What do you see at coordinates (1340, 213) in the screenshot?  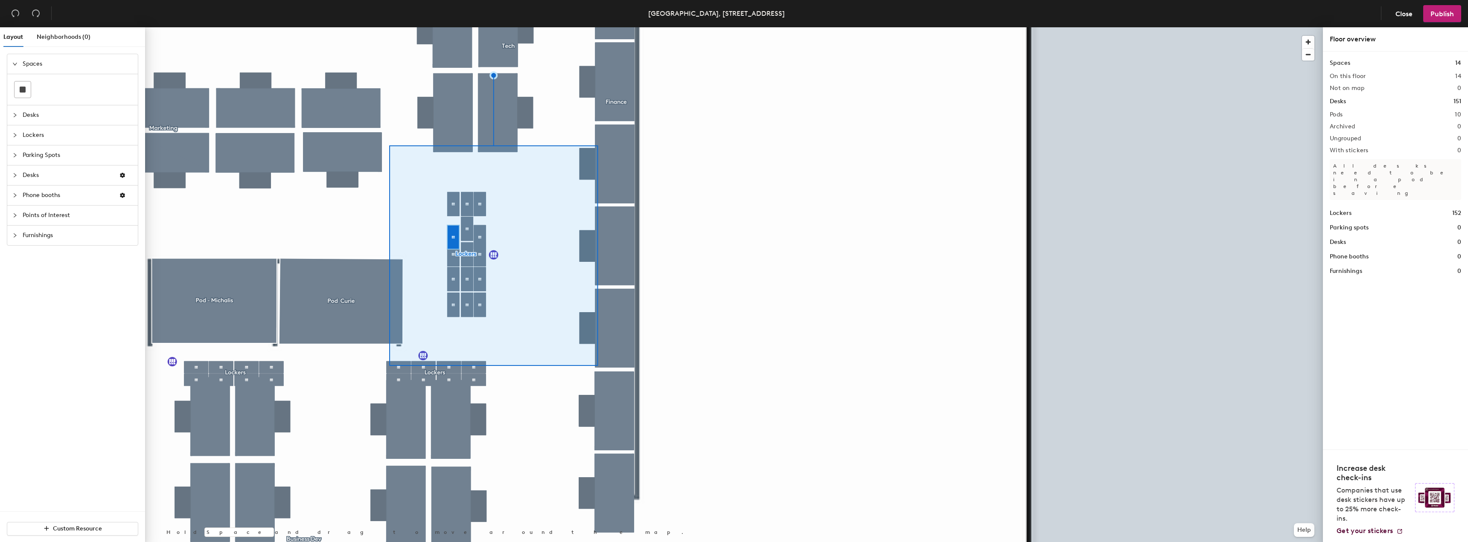 I see `h1: Lockers` at bounding box center [1340, 213].